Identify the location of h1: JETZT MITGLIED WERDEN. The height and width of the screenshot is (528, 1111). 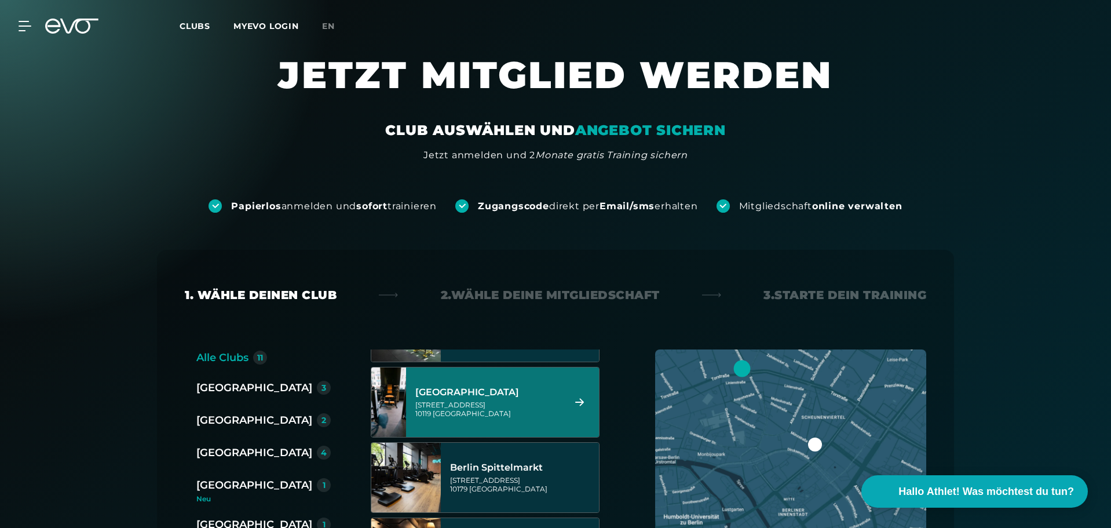
(556, 86).